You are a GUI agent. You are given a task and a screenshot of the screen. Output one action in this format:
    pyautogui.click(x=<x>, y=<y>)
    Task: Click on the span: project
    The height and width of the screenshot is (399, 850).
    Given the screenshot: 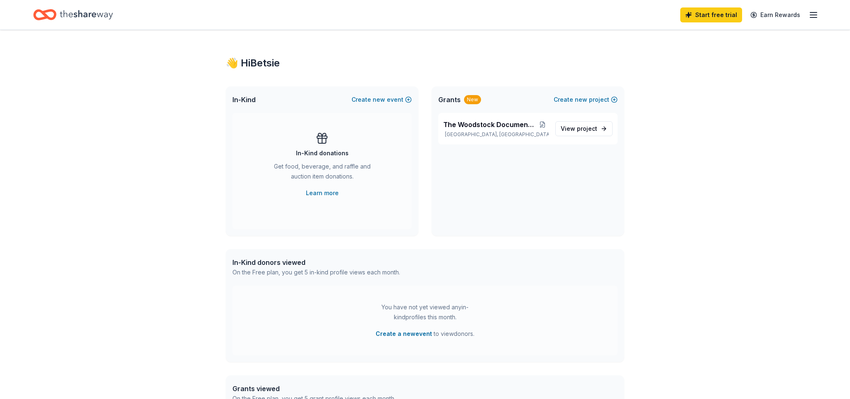 What is the action you would take?
    pyautogui.click(x=587, y=128)
    